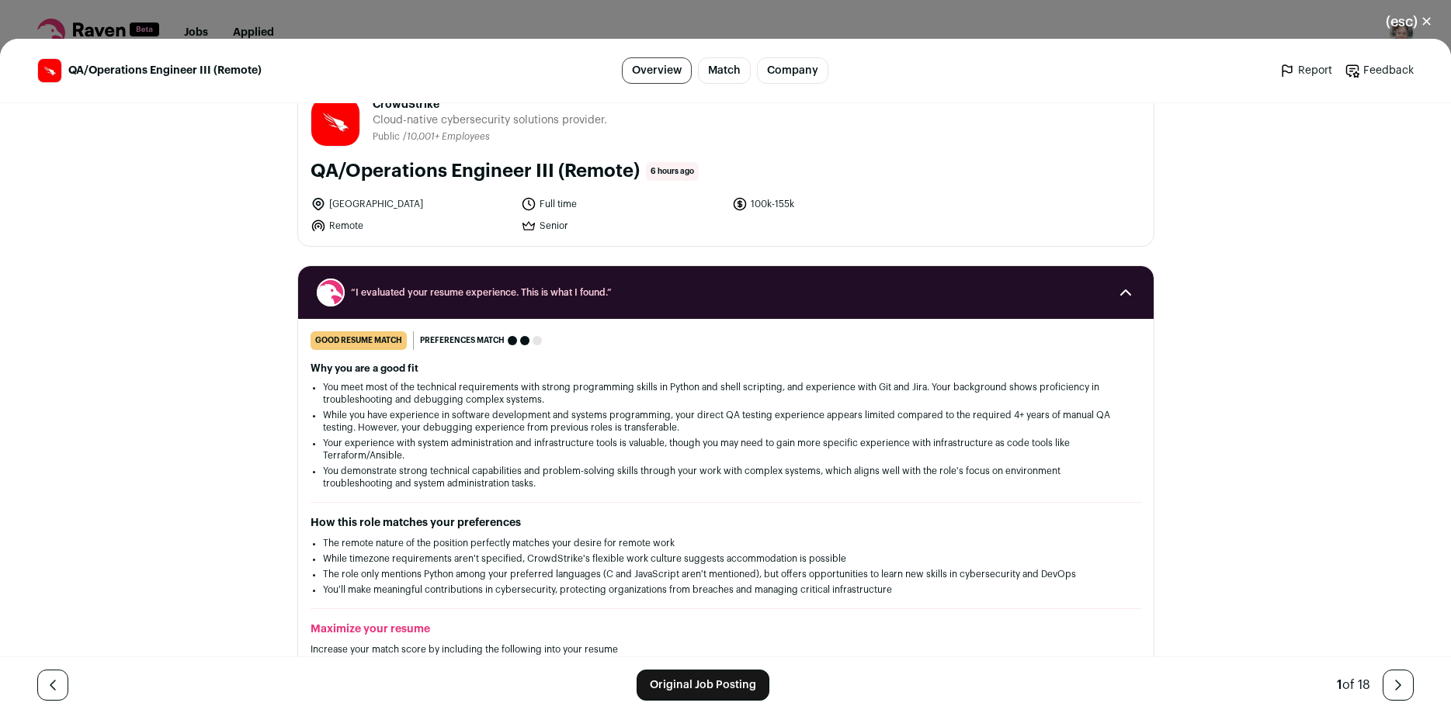 The image size is (1451, 713). Describe the element at coordinates (726, 559) in the screenshot. I see `li: While timezone requirements aren't specified, CrowdStrike's flexible work culture suggests accomm...` at that location.